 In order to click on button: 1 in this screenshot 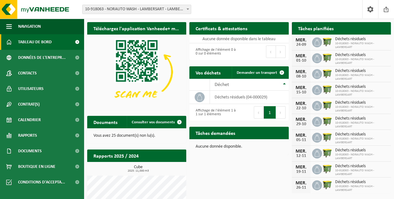, I will do `click(270, 113)`.